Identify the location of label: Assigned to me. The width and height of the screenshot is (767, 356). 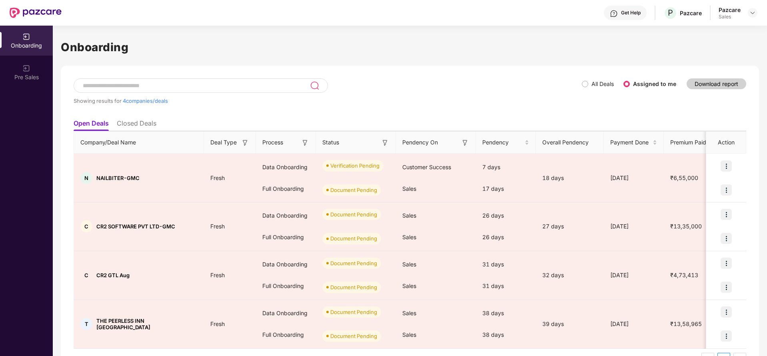
(654, 84).